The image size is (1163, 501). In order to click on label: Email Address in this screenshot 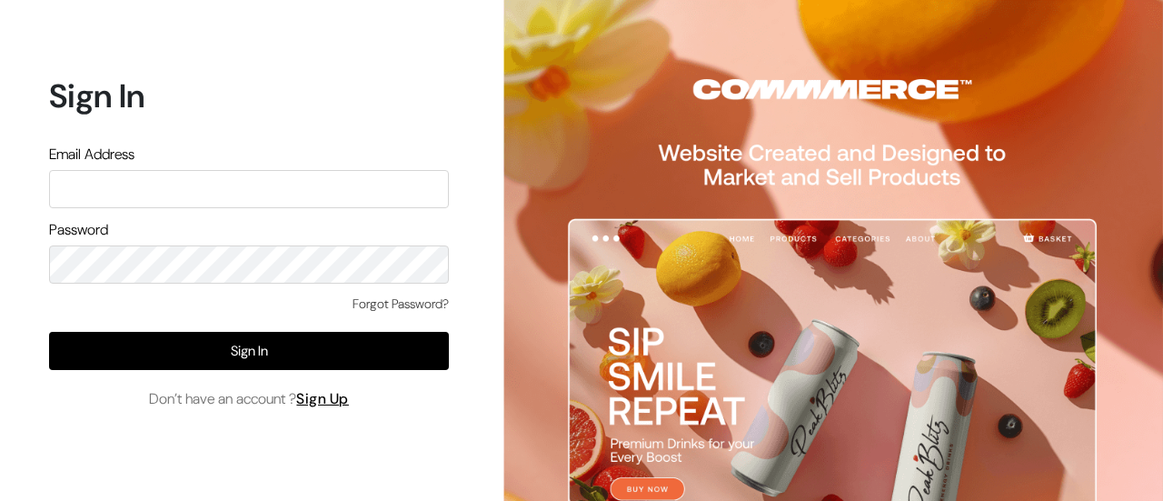, I will do `click(92, 154)`.